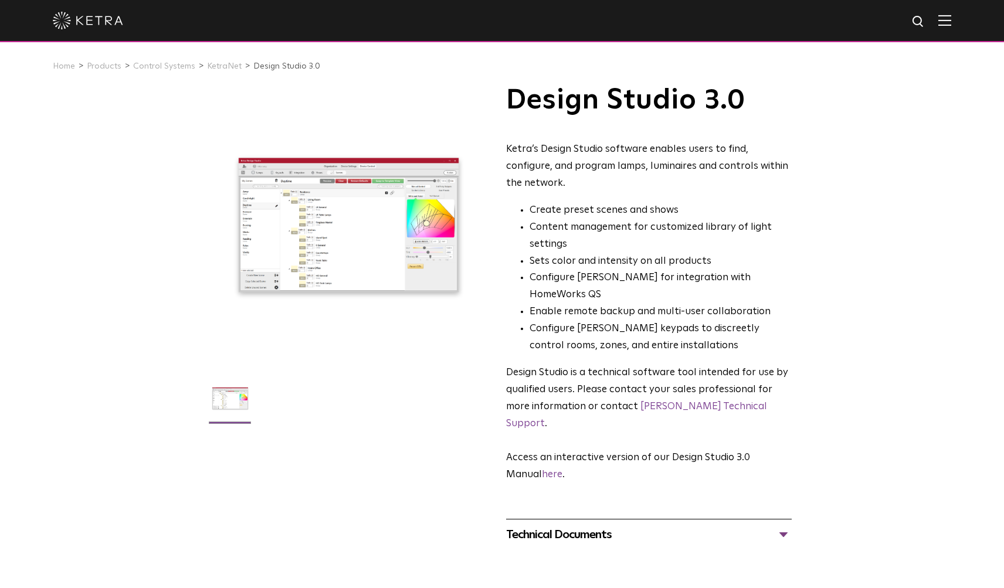 Image resolution: width=1004 pixels, height=588 pixels. Describe the element at coordinates (649, 467) in the screenshot. I see `p: Access an interactive version of our Design Studio 3.0 Manual .` at that location.